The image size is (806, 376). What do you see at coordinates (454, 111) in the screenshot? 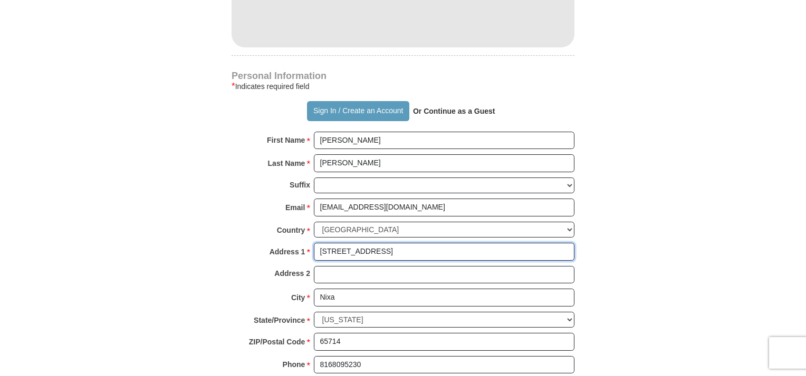
I see `strong: Or Continue as a Guest` at bounding box center [454, 111].